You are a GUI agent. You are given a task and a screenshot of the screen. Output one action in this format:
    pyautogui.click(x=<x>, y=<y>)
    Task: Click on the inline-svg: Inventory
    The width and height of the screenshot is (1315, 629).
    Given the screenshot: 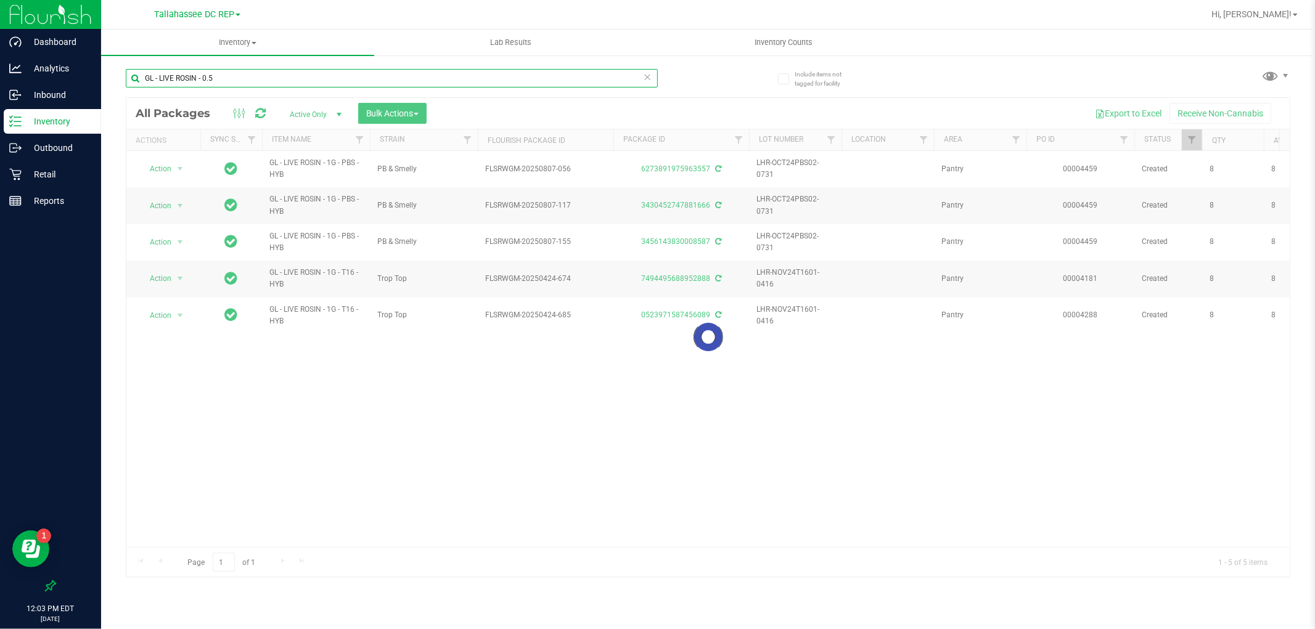 What is the action you would take?
    pyautogui.click(x=15, y=121)
    